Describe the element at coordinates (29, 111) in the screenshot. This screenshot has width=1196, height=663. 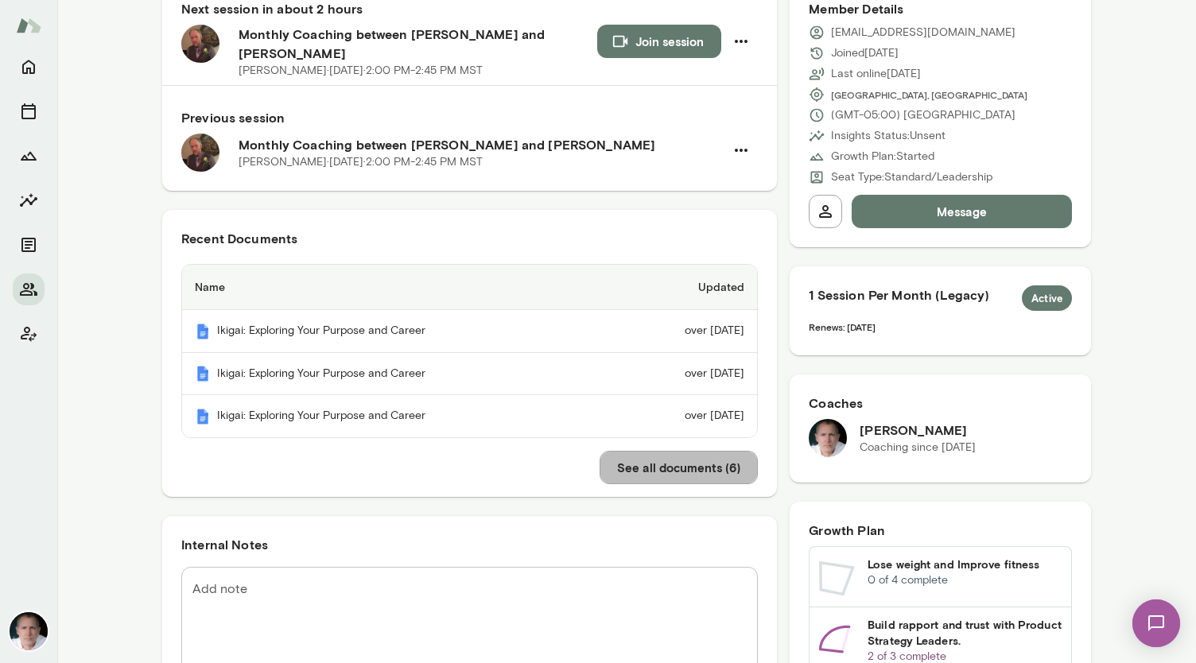
I see `button: Sessions` at that location.